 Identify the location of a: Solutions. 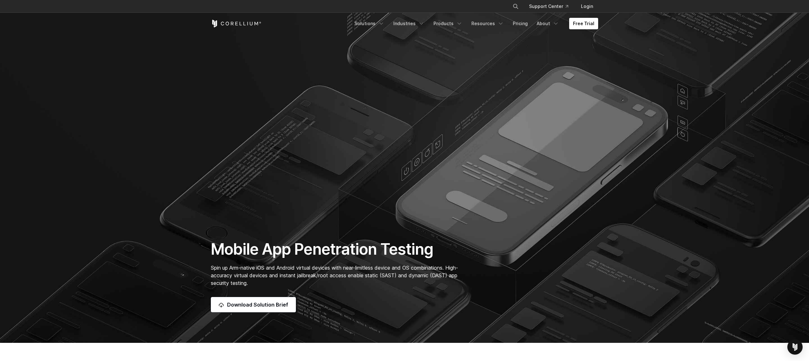
(369, 24).